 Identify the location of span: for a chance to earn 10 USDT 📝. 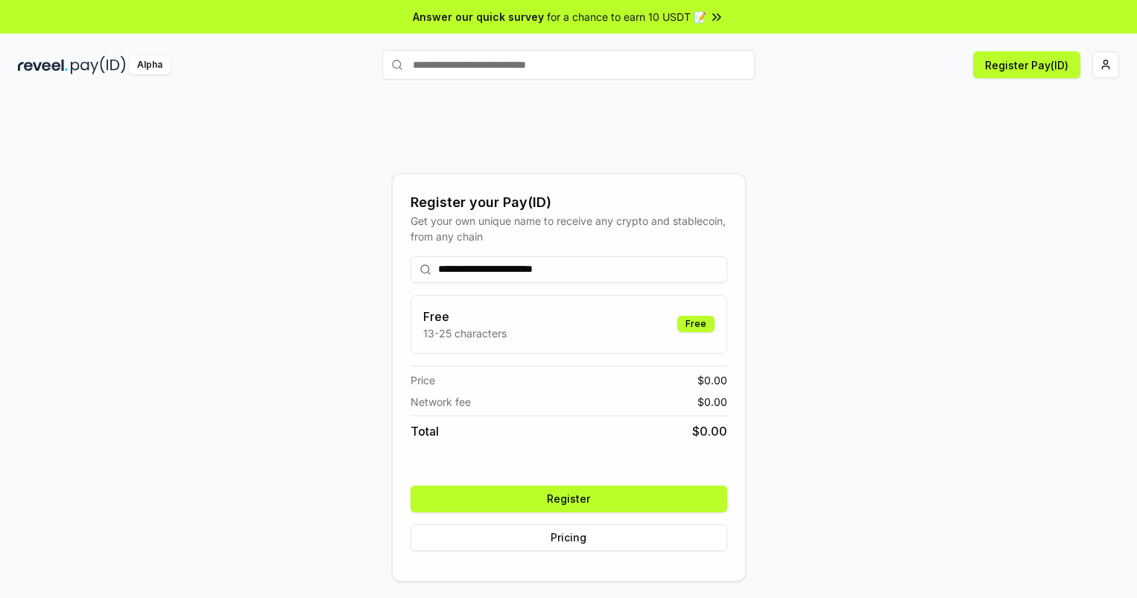
(627, 16).